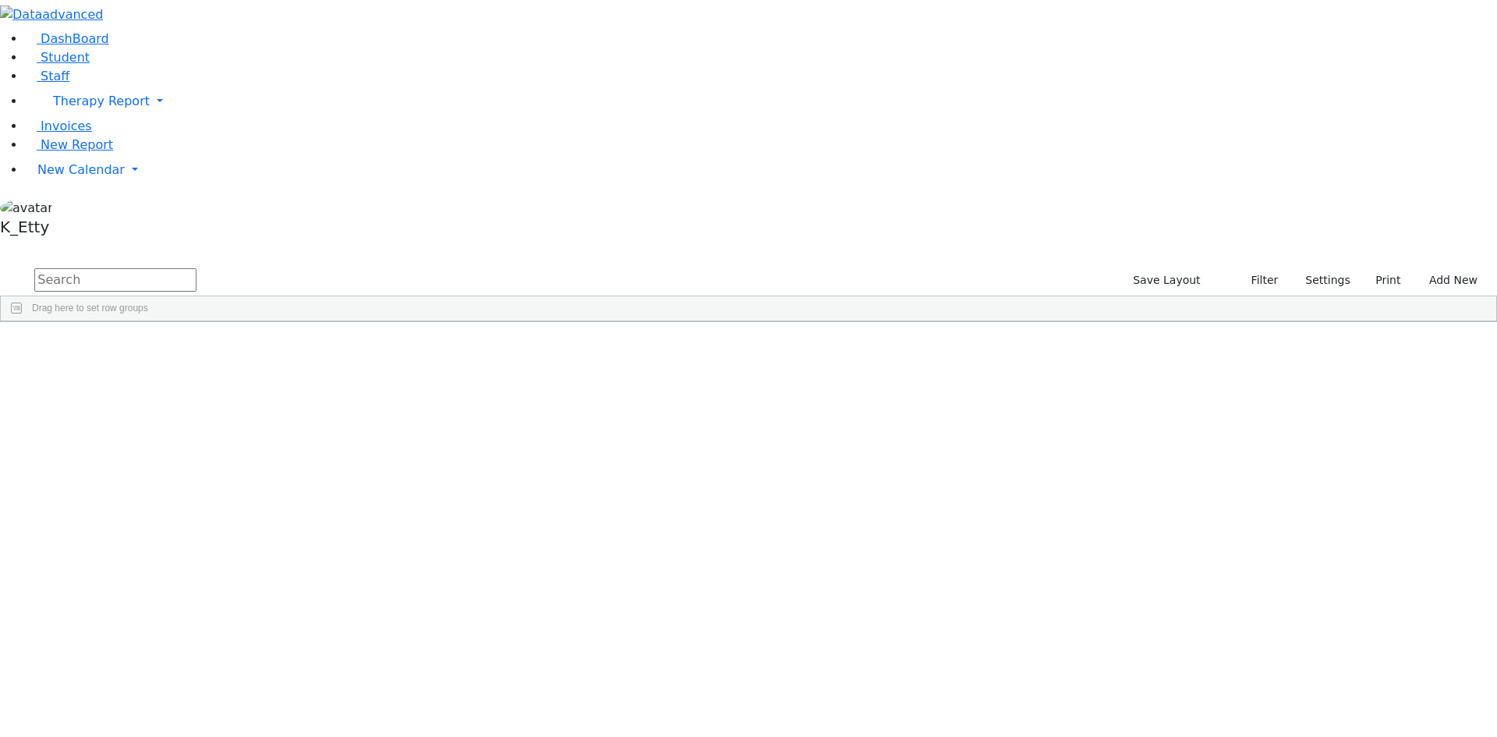  Describe the element at coordinates (115, 280) in the screenshot. I see `input: Search` at that location.